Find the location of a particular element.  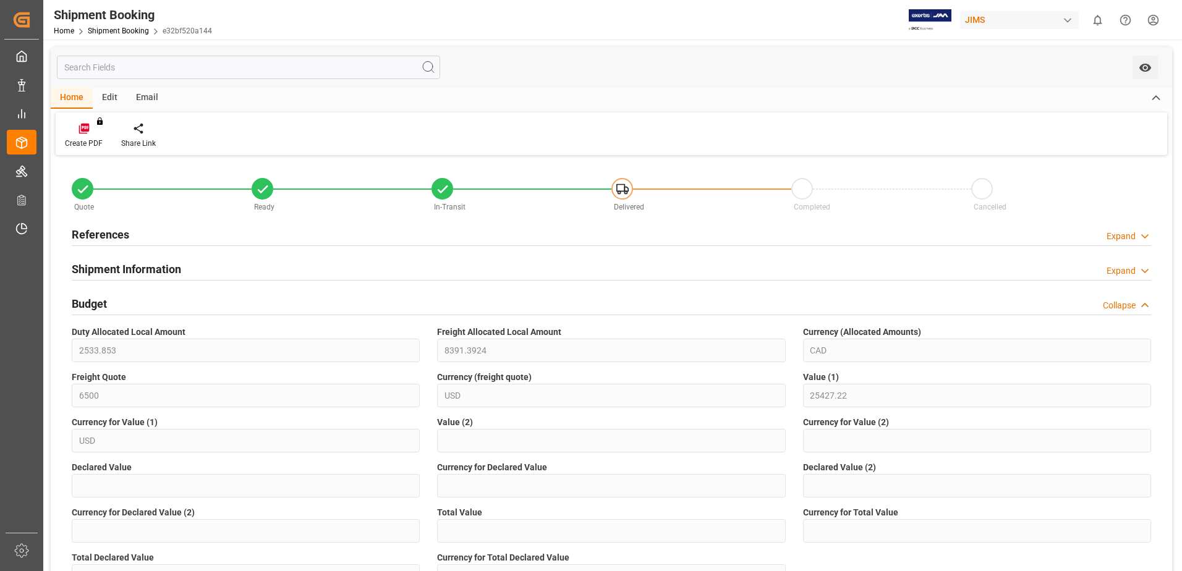

h2: References is located at coordinates (100, 234).